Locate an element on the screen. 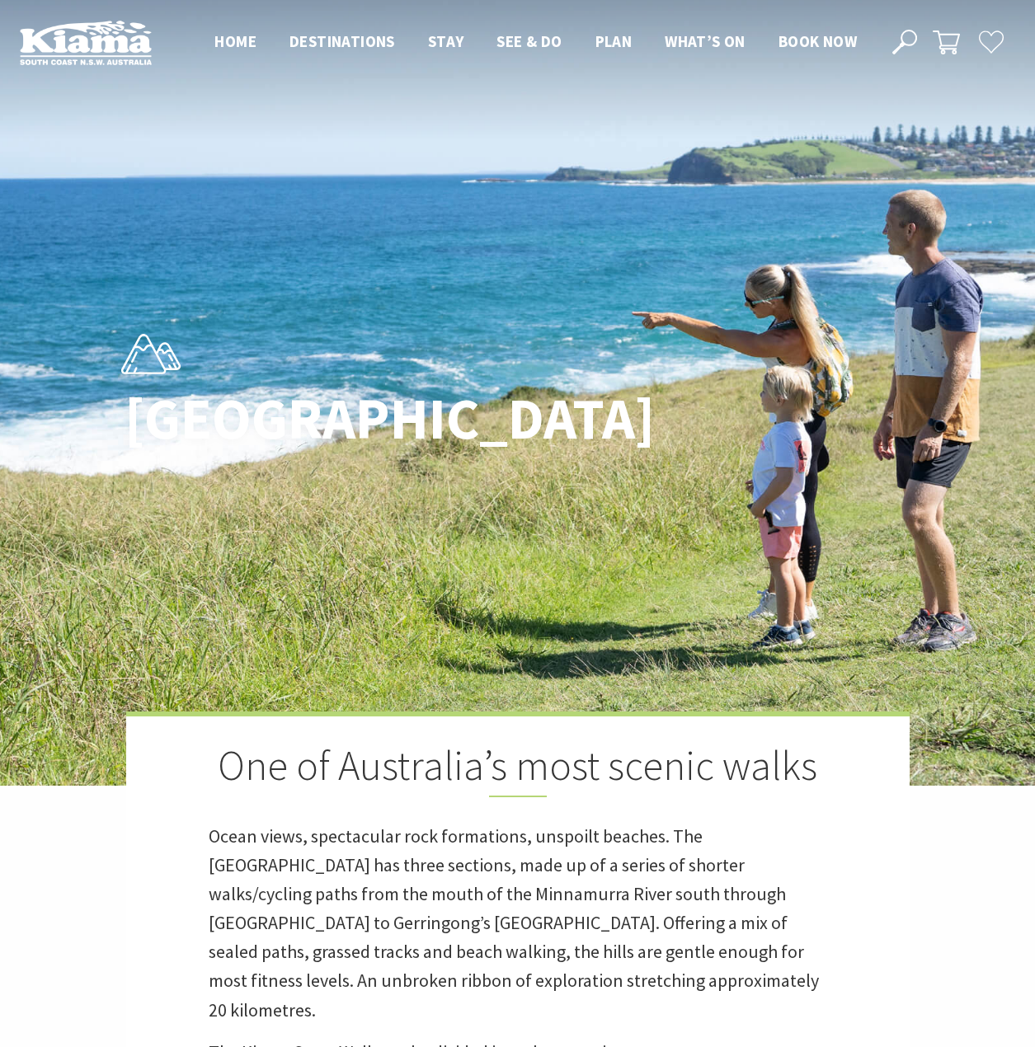 The width and height of the screenshot is (1035, 1047). span: Destinations is located at coordinates (342, 41).